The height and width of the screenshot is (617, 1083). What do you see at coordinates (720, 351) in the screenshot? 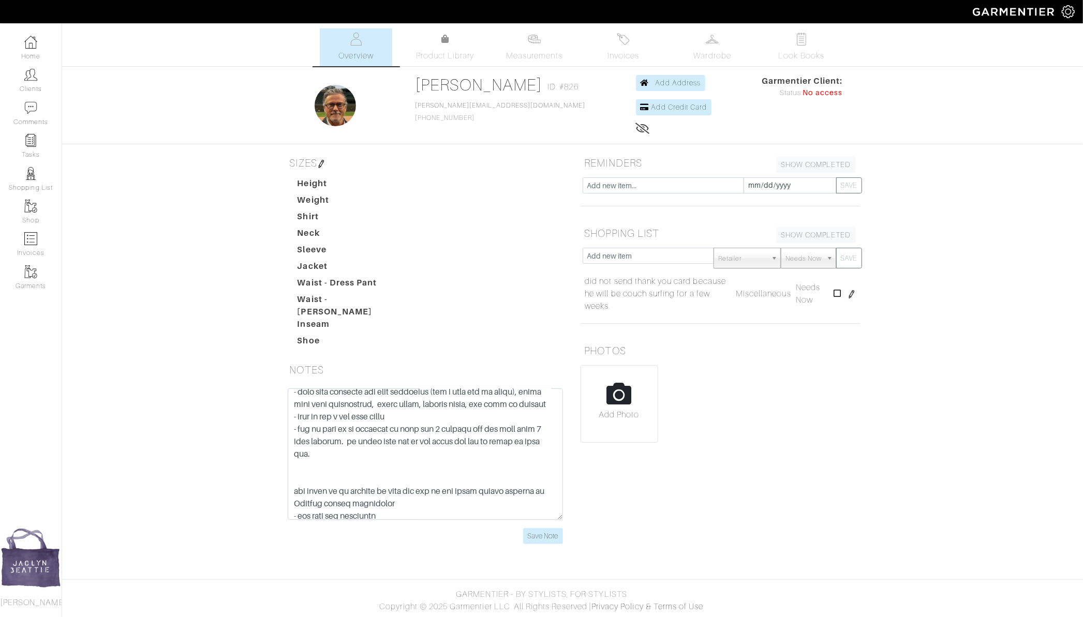
I see `h5: PHOTOS` at bounding box center [720, 351].